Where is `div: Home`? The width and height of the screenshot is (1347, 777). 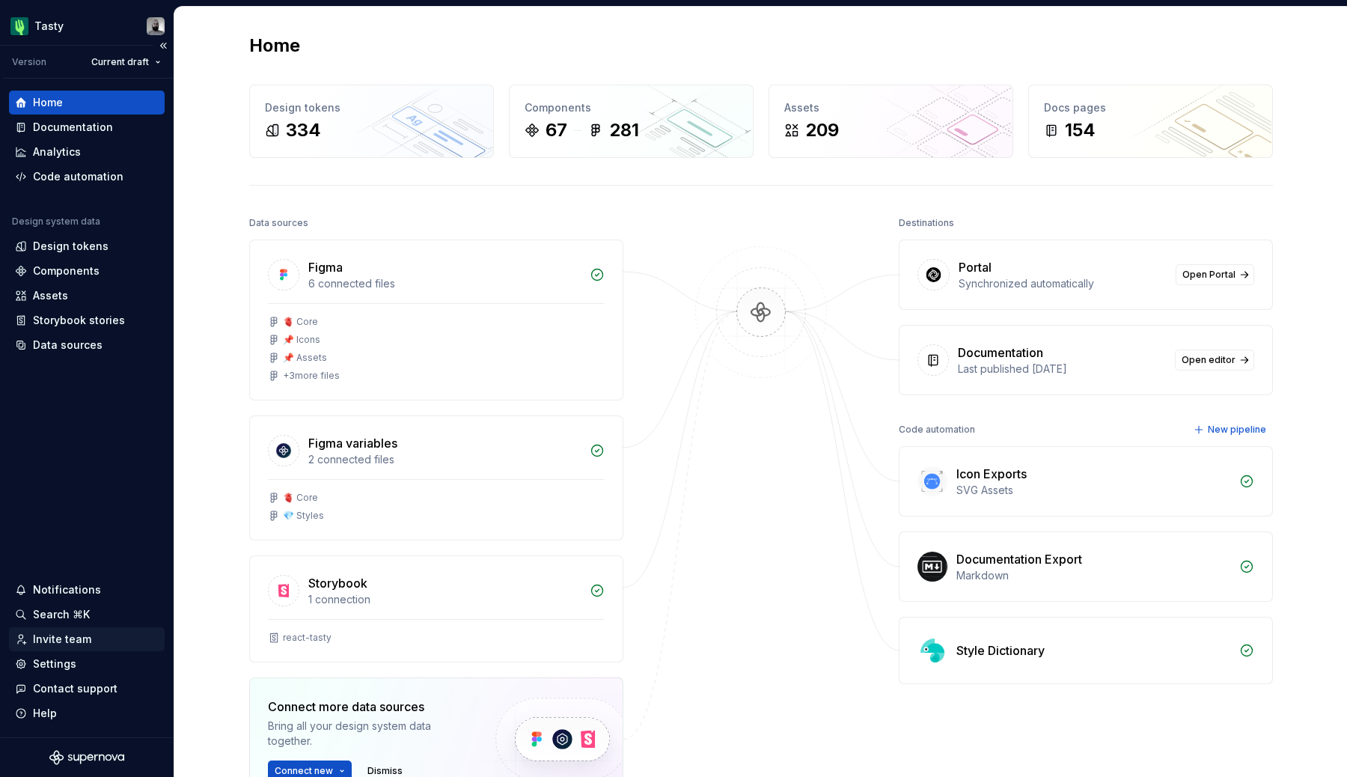 div: Home is located at coordinates (48, 103).